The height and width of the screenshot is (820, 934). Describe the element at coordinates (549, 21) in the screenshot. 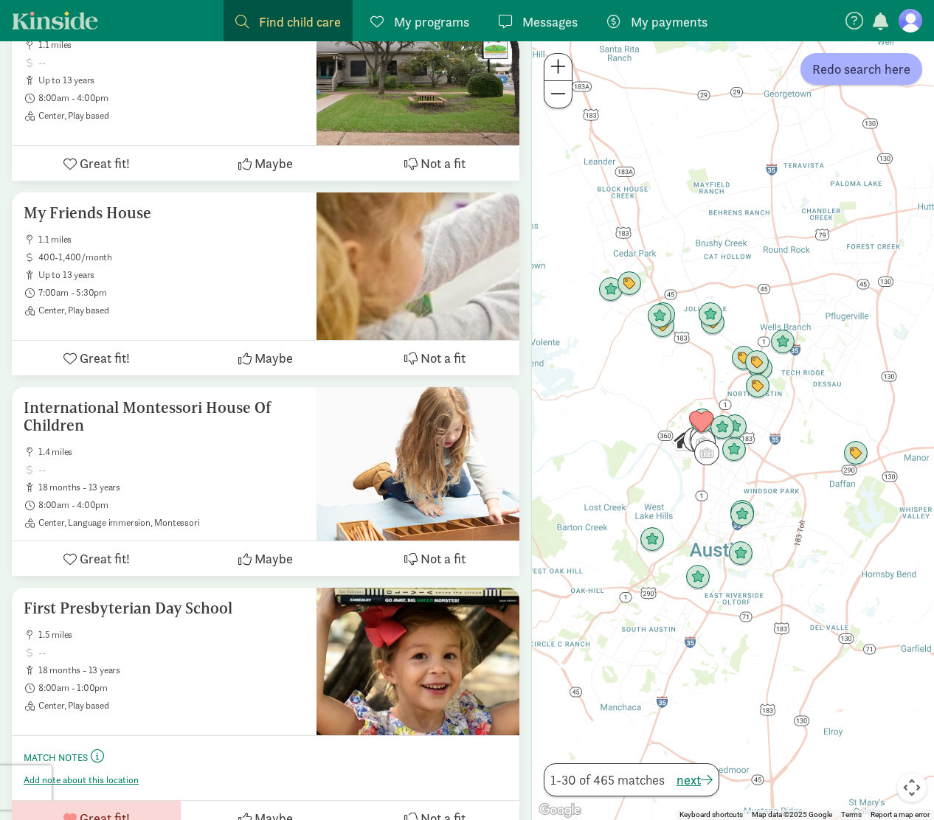

I see `span: Messages` at that location.